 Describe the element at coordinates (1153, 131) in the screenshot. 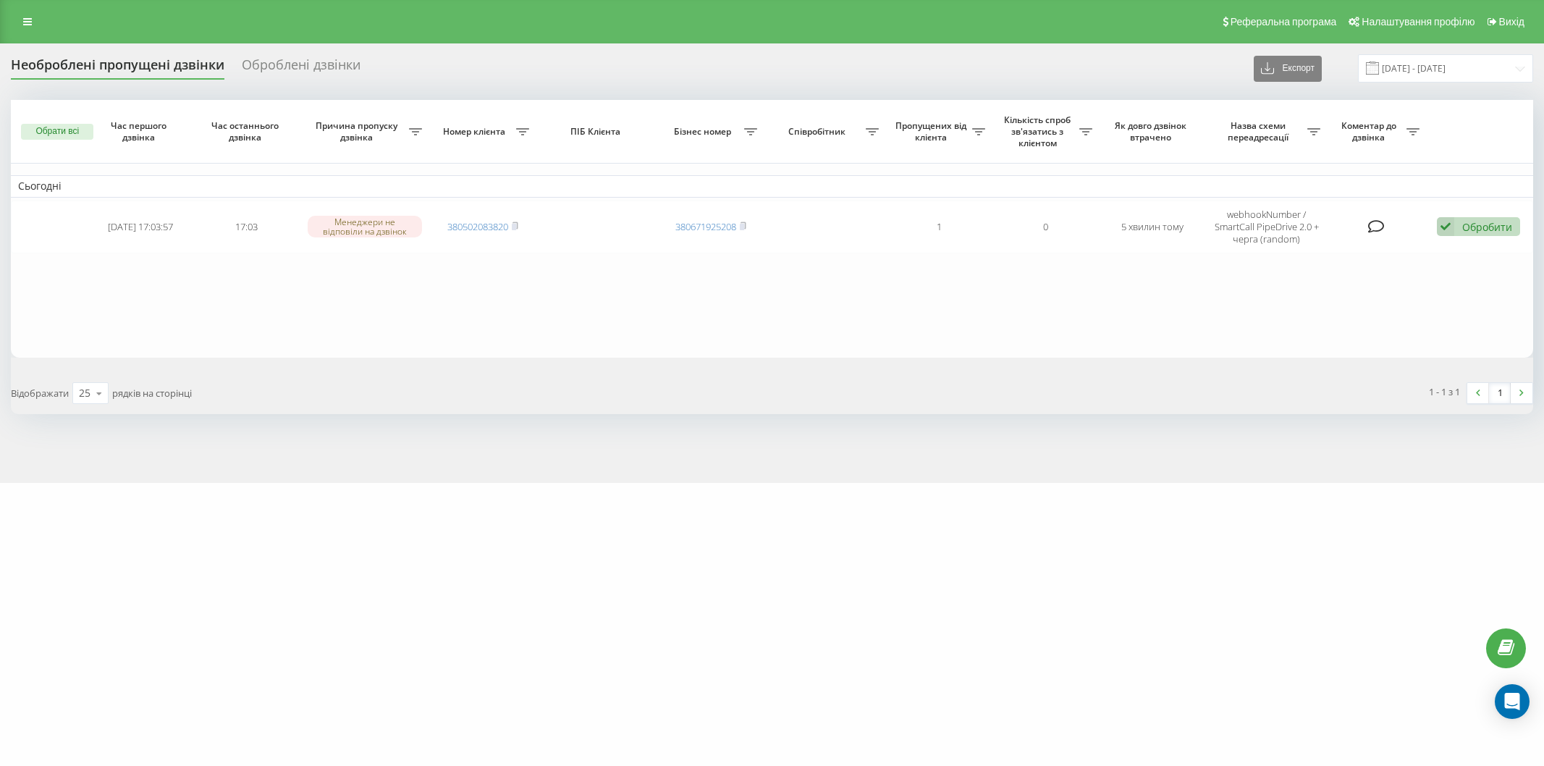

I see `span: Як довго дзвінок втрачено` at that location.